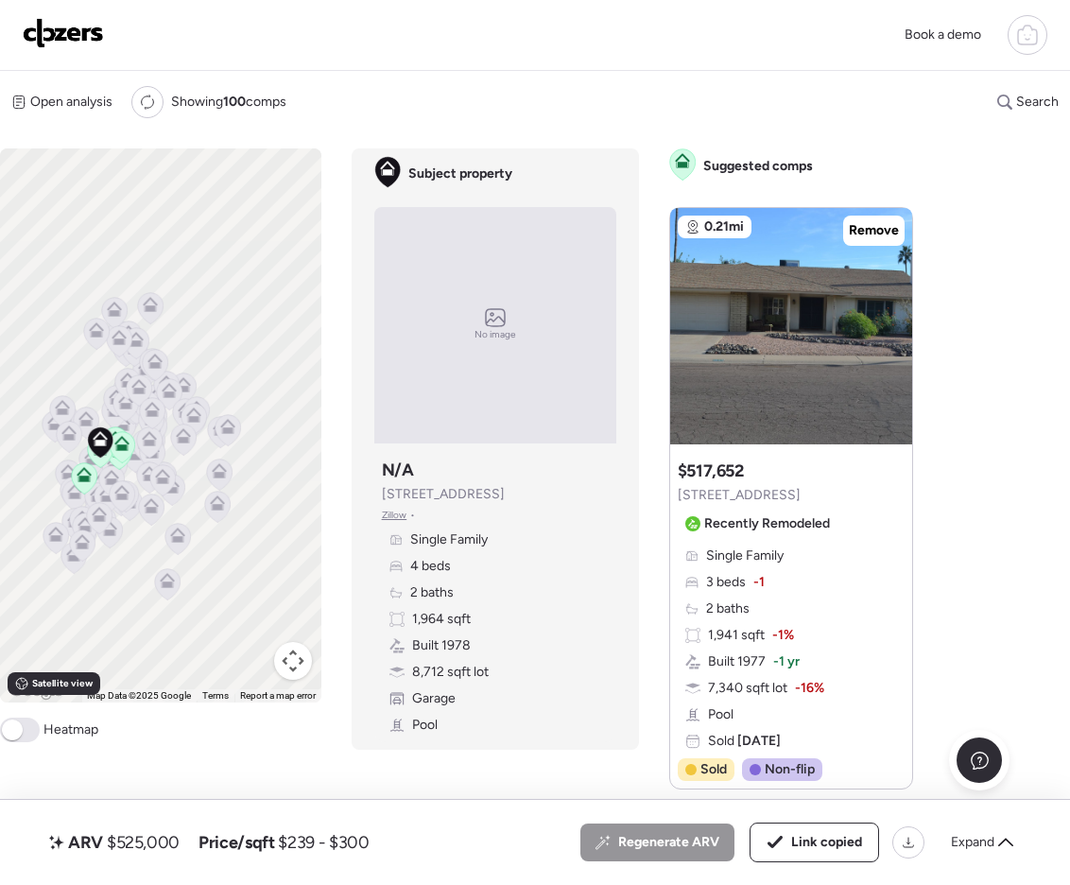 The image size is (1070, 885). I want to click on span: $525,000, so click(143, 842).